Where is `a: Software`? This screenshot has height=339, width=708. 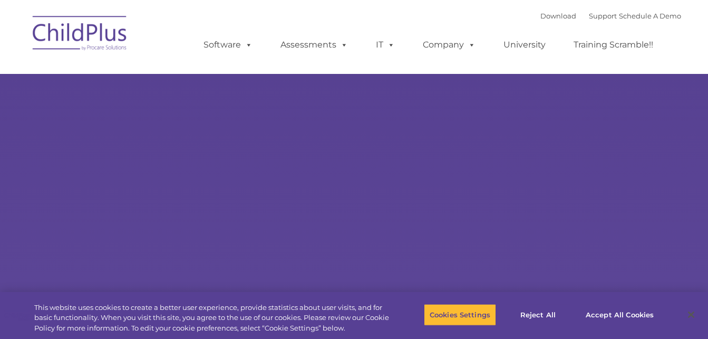 a: Software is located at coordinates (228, 45).